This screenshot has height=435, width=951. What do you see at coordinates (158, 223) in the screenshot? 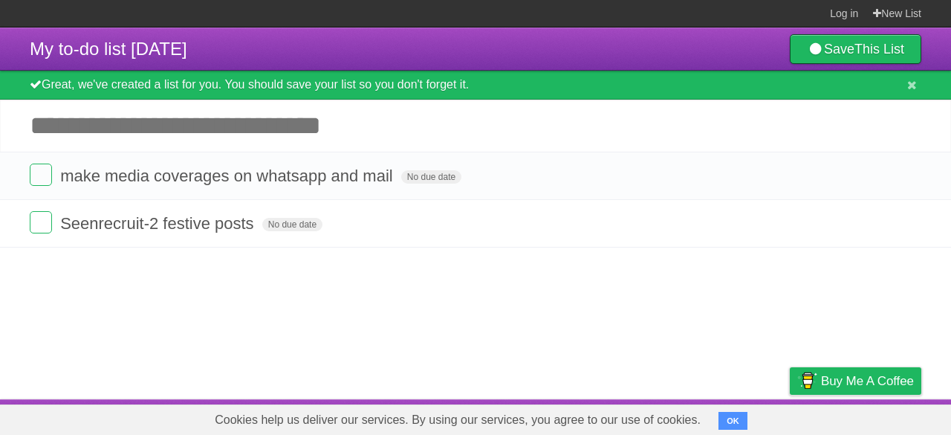
I see `span: Seenrecruit-2 festive posts` at bounding box center [158, 223].